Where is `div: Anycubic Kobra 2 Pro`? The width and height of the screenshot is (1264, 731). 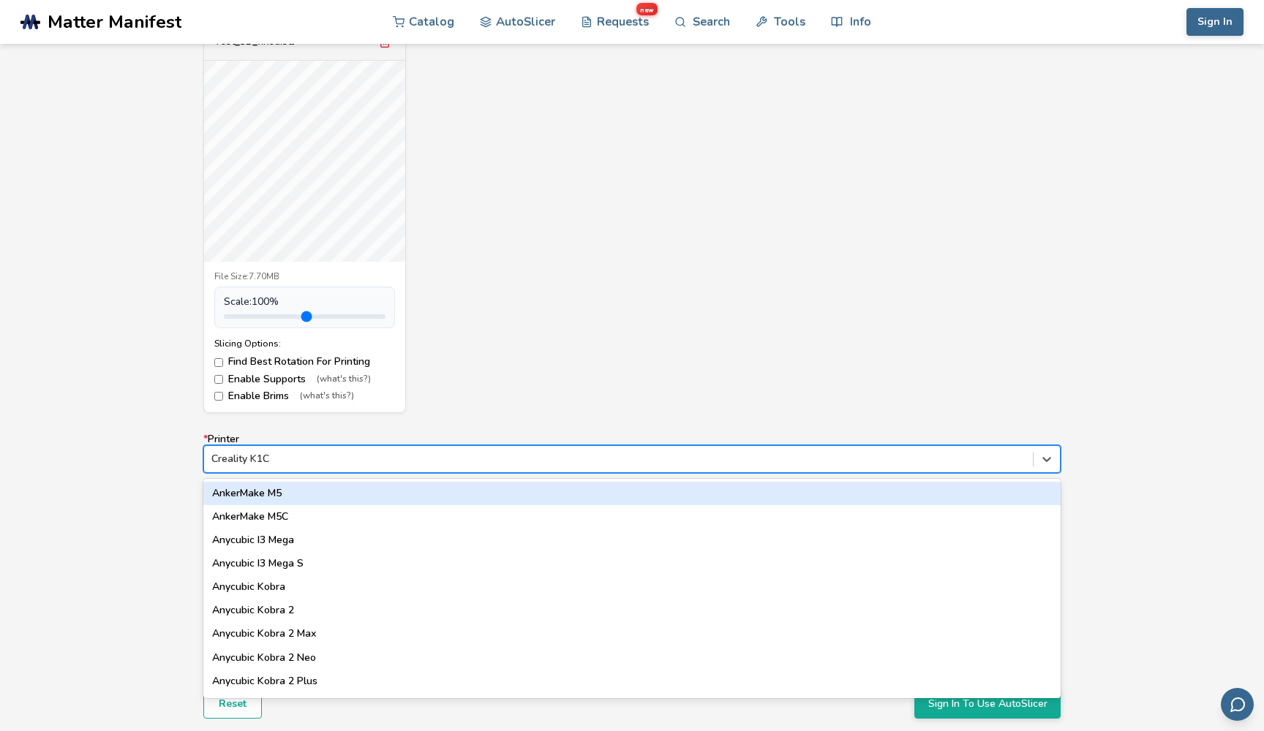
div: Anycubic Kobra 2 Pro is located at coordinates (632, 705).